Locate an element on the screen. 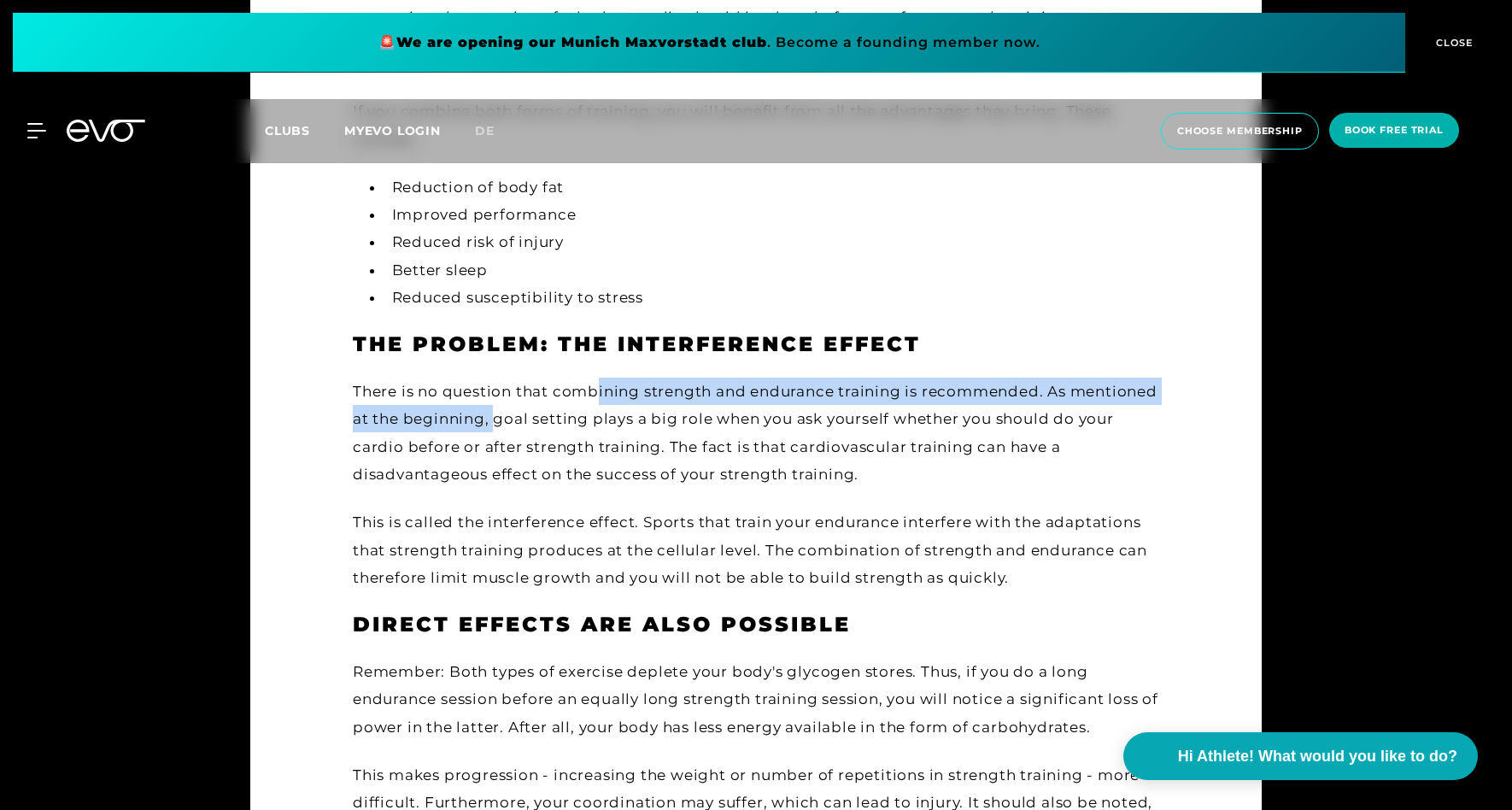  li: Improved performance is located at coordinates (772, 215).